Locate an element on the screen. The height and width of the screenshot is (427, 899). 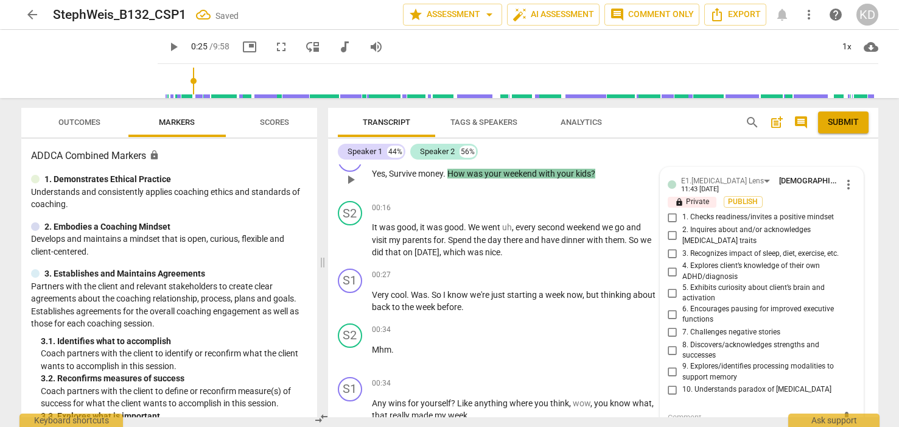
span: / 9:58 is located at coordinates (219, 46).